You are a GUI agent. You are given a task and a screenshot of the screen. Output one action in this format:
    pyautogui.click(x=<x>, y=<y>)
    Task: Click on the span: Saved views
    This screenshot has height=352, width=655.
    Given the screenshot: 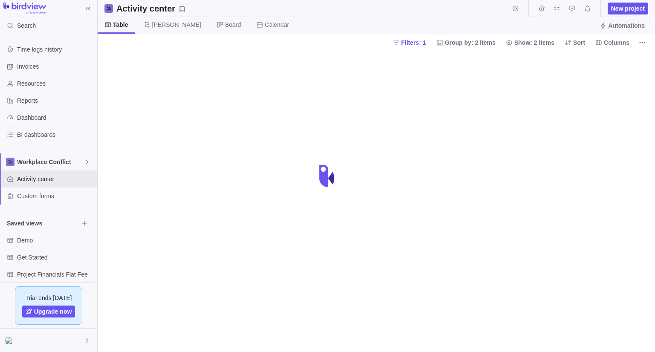 What is the action you would take?
    pyautogui.click(x=43, y=224)
    